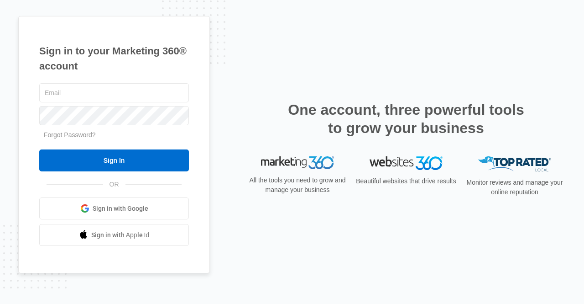  What do you see at coordinates (114, 58) in the screenshot?
I see `h1: Sign in to your Marketing 360® account` at bounding box center [114, 58].